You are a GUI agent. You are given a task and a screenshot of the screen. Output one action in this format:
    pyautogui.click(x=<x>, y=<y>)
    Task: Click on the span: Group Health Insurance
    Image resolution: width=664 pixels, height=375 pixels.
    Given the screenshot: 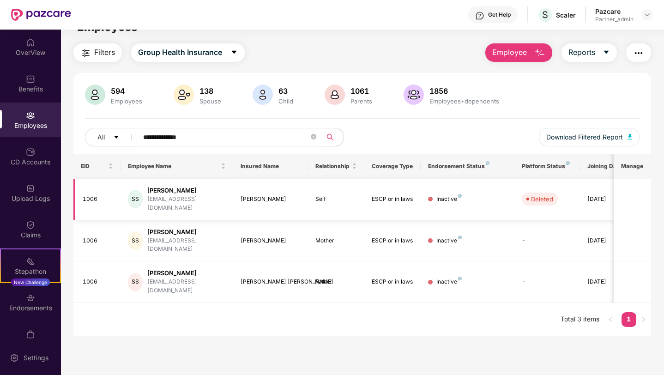 What is the action you would take?
    pyautogui.click(x=180, y=52)
    